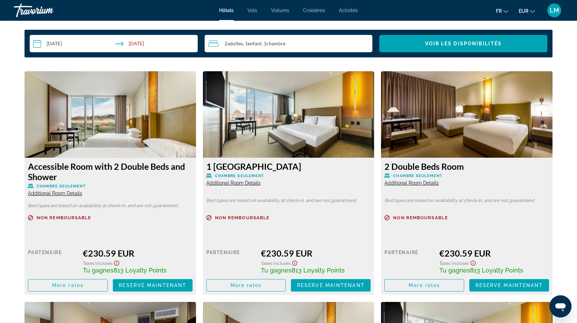 The width and height of the screenshot is (577, 323). I want to click on span: Voir les disponibilités, so click(464, 44).